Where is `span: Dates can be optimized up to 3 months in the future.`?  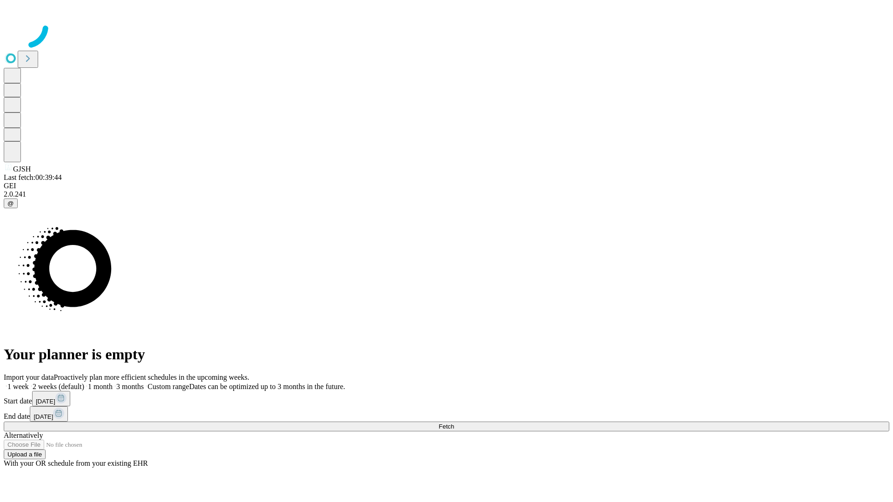
span: Dates can be optimized up to 3 months in the future. is located at coordinates (267, 387).